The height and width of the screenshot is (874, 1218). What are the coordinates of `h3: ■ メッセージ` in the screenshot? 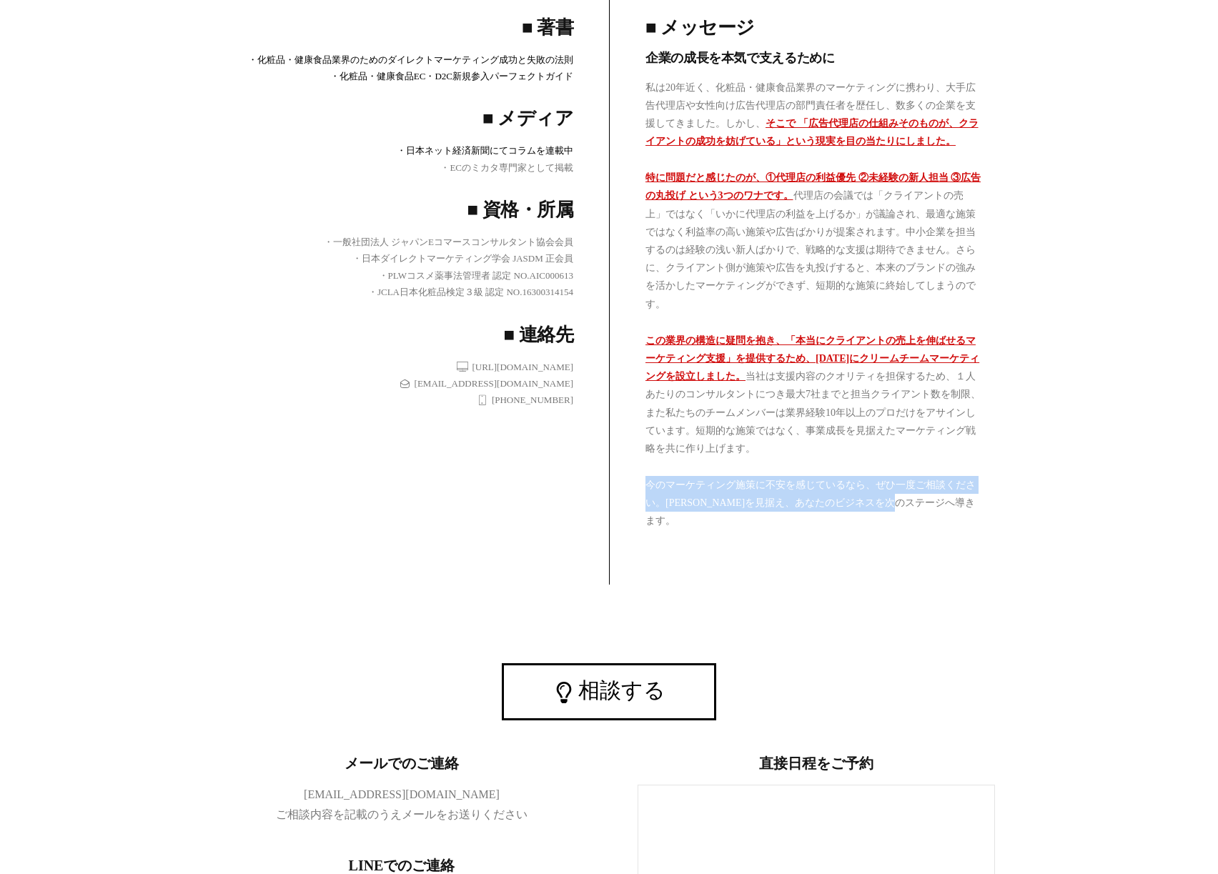 It's located at (812, 28).